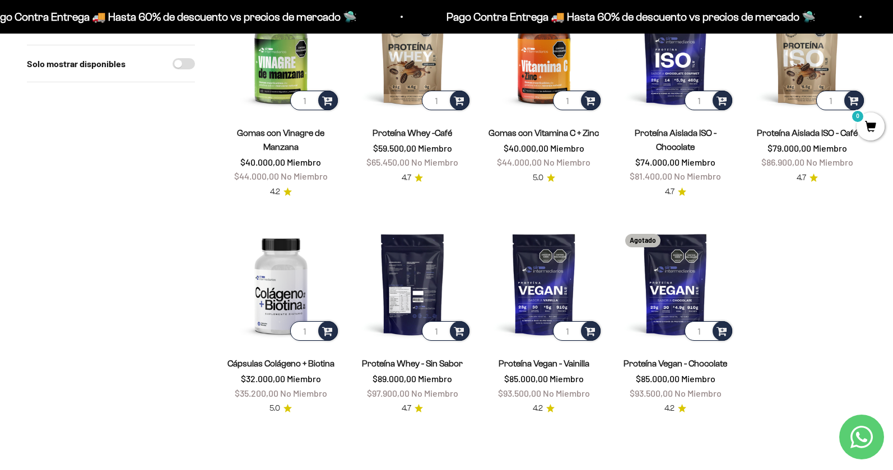  Describe the element at coordinates (789, 148) in the screenshot. I see `span: $79.000,00` at that location.